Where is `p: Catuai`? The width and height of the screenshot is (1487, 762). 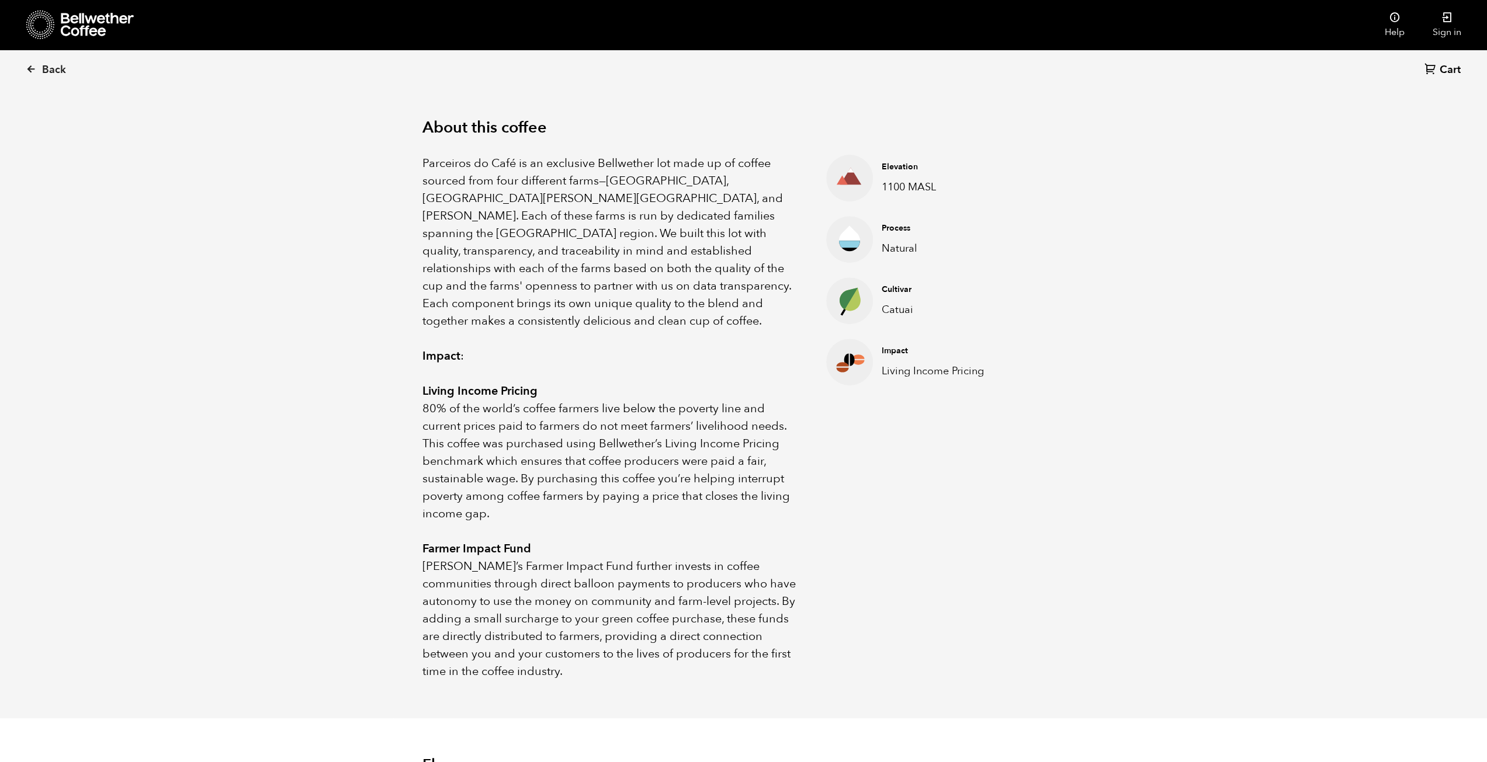 p: Catuai is located at coordinates (937, 310).